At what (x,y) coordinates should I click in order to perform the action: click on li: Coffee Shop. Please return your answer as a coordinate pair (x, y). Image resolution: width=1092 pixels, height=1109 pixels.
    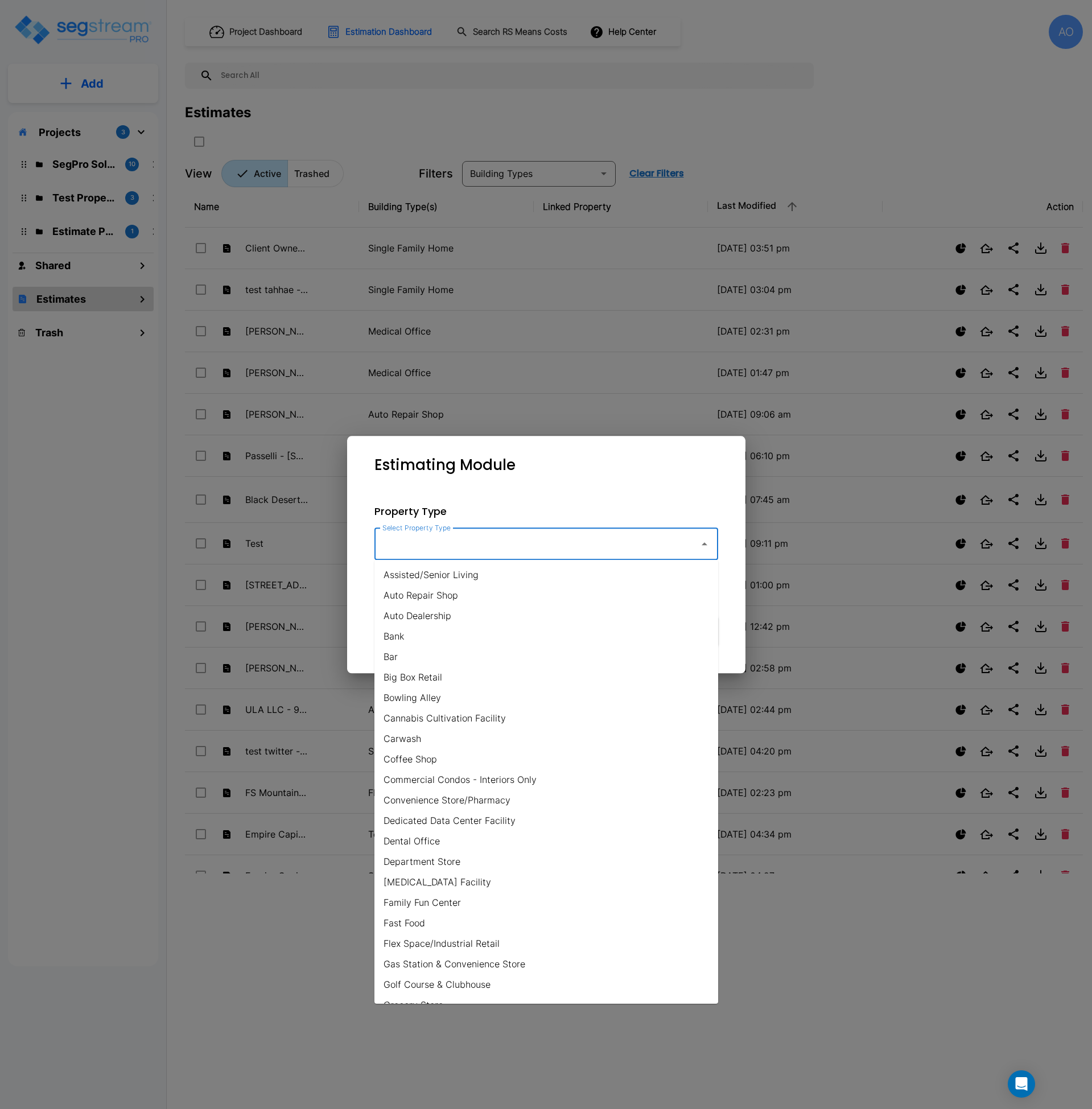
    Looking at the image, I should click on (546, 759).